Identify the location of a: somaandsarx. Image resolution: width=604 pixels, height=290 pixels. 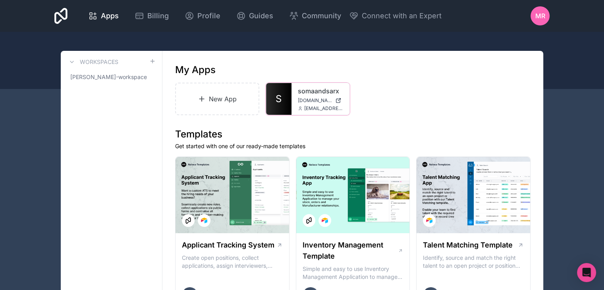
(320, 91).